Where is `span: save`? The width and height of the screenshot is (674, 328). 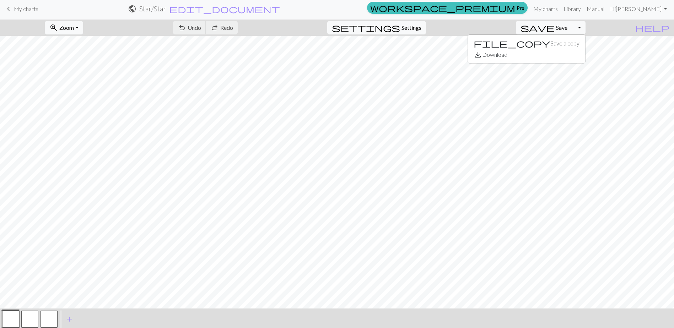
span: save is located at coordinates (537, 28).